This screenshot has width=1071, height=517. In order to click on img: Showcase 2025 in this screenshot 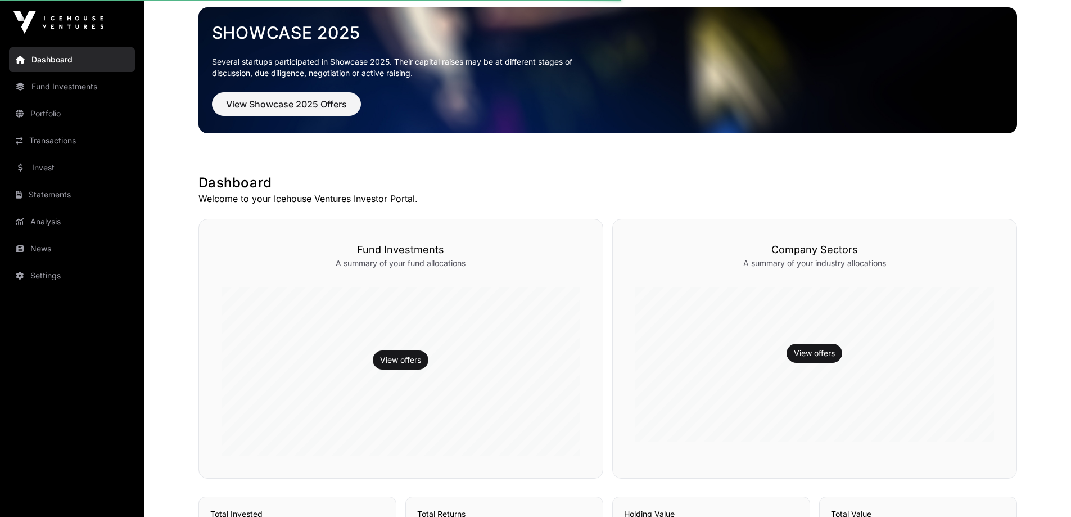, I will do `click(608, 70)`.